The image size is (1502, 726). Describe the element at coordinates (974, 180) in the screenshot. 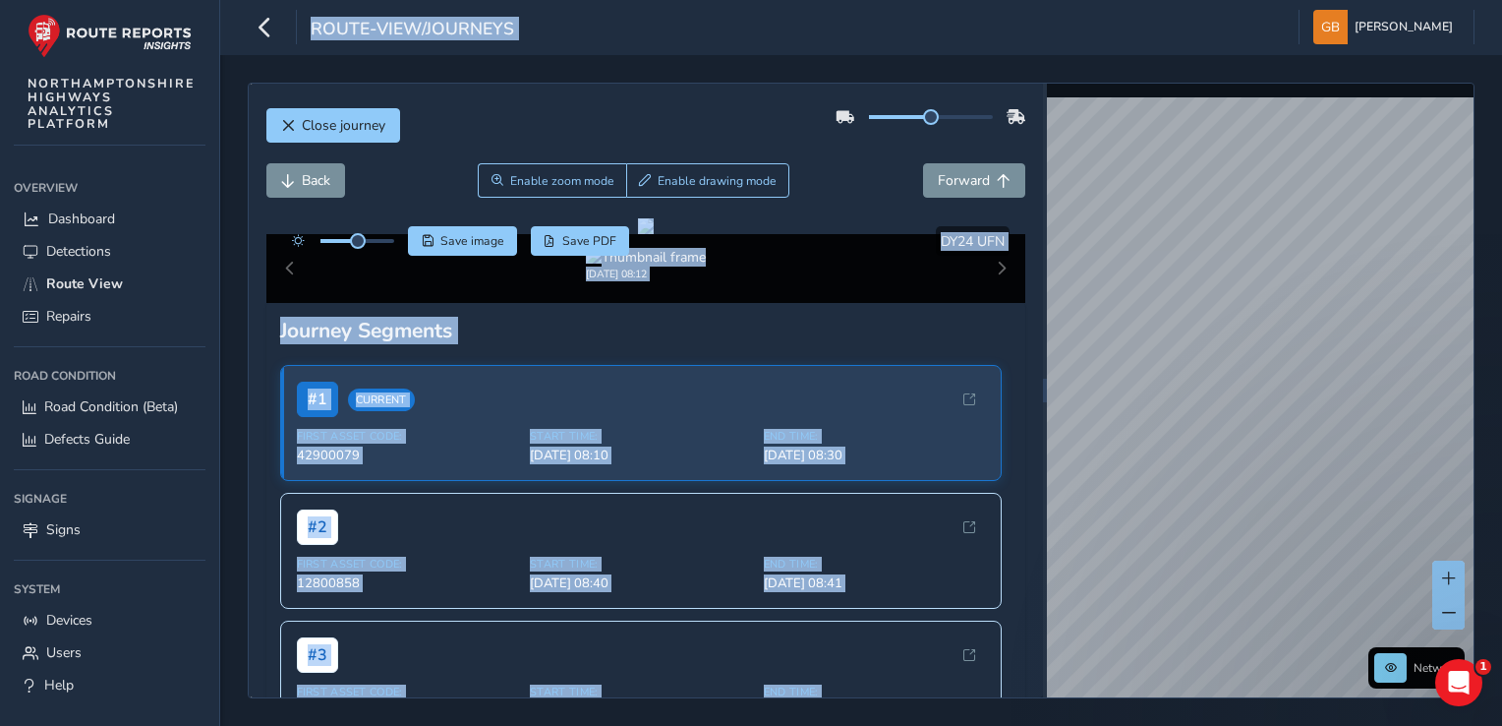

I see `button: Forward` at that location.